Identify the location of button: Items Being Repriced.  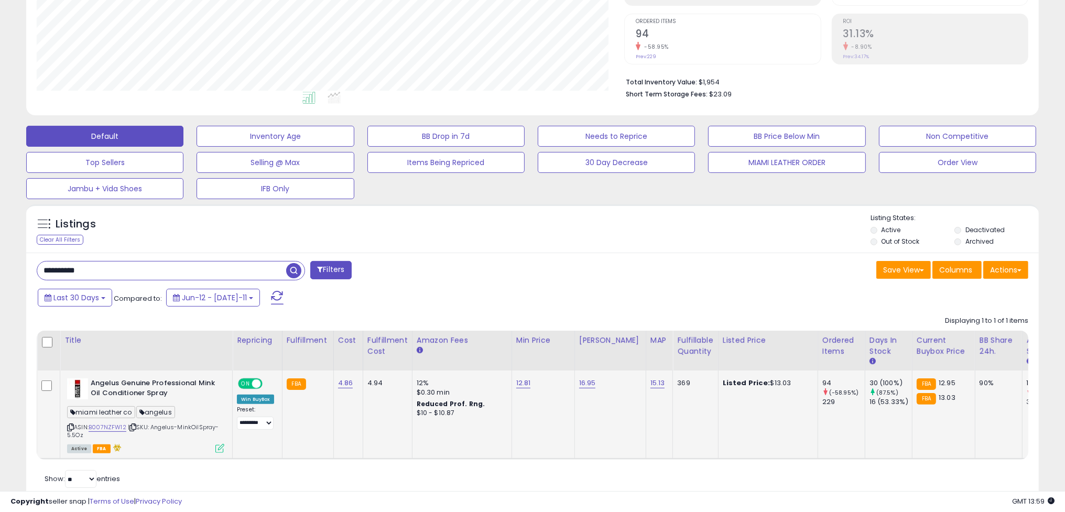
(446, 162).